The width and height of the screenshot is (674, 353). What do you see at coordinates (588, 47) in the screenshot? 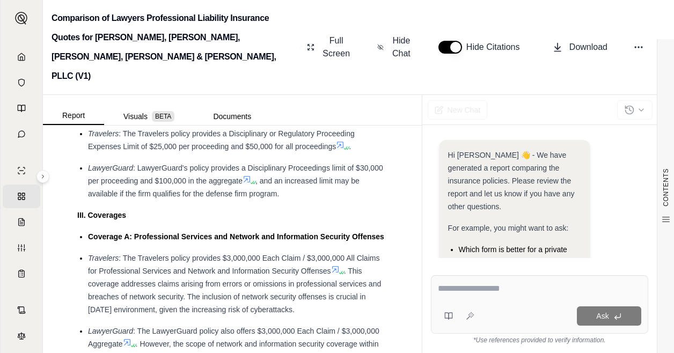
I see `span: Download` at bounding box center [588, 47].